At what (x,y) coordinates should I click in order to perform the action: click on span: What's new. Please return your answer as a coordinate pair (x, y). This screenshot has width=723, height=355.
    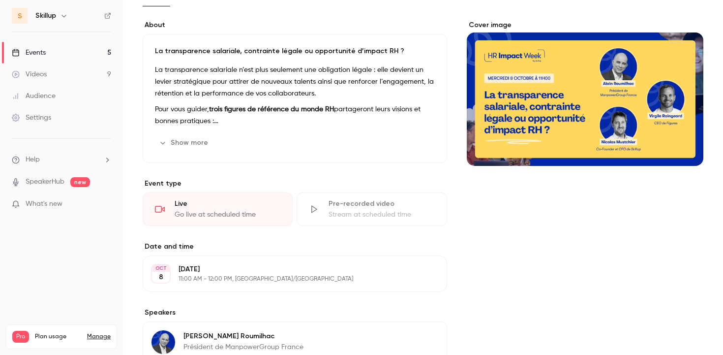
    Looking at the image, I should click on (44, 204).